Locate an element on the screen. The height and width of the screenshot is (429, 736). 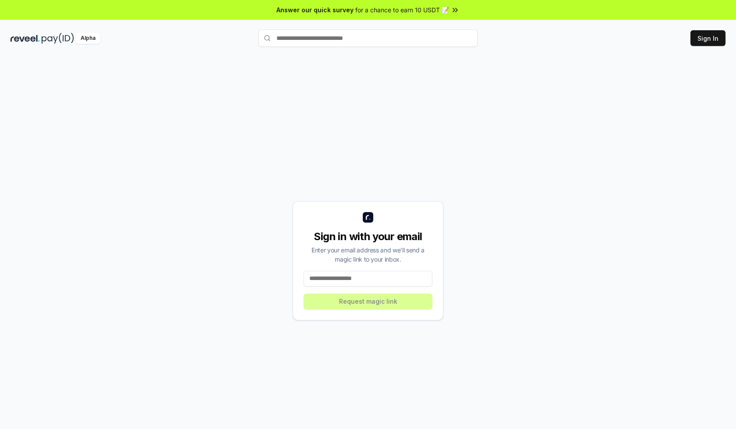
span: Answer our quick survey is located at coordinates (315, 10).